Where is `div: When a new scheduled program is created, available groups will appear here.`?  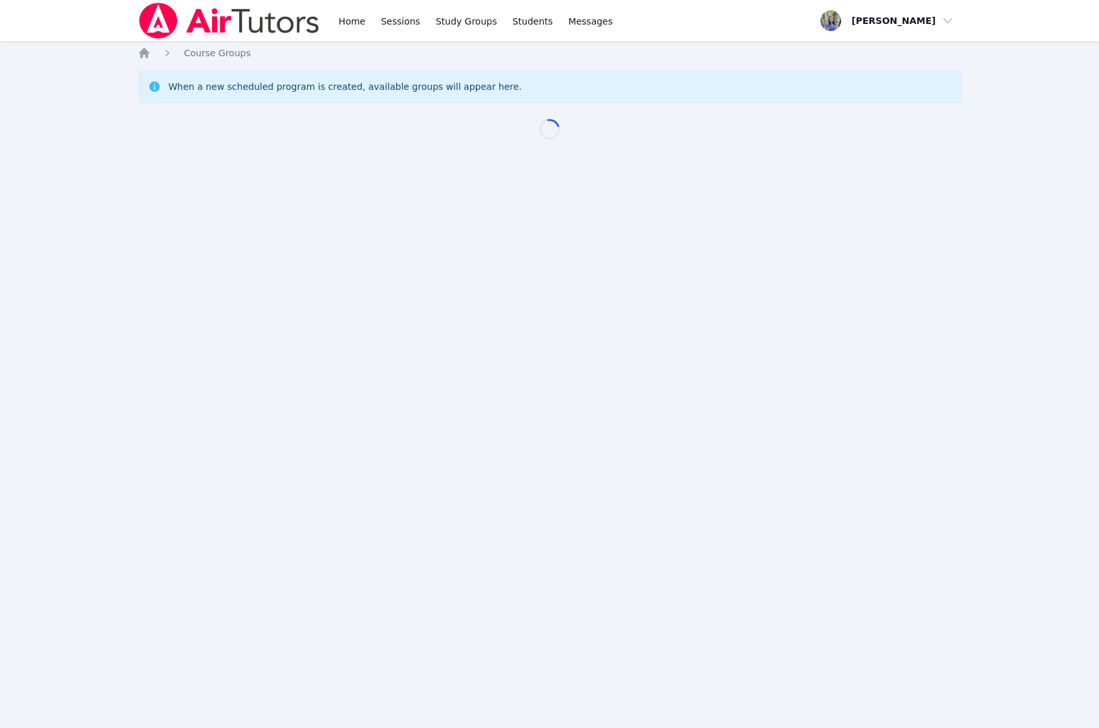 div: When a new scheduled program is created, available groups will appear here. is located at coordinates (345, 87).